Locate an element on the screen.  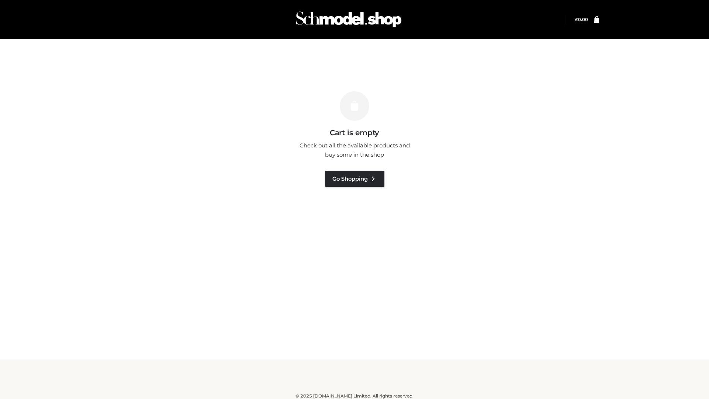
h3: Cart is empty is located at coordinates (355, 133).